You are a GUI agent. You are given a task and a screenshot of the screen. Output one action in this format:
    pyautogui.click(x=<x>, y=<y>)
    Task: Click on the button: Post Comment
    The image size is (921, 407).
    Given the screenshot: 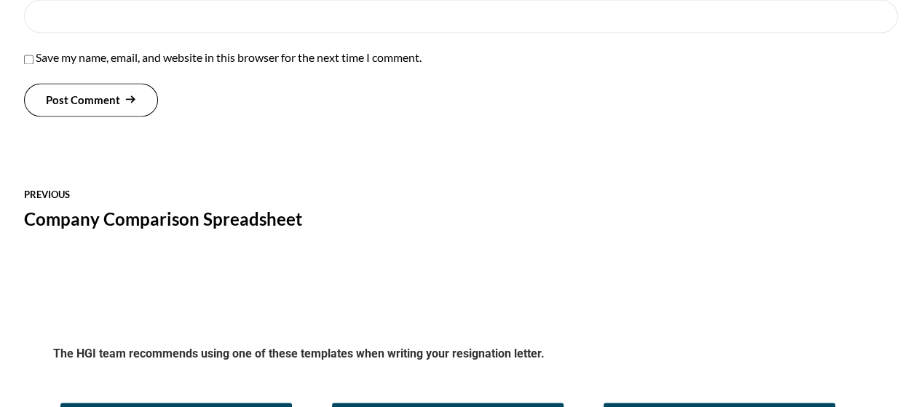 What is the action you would take?
    pyautogui.click(x=91, y=100)
    